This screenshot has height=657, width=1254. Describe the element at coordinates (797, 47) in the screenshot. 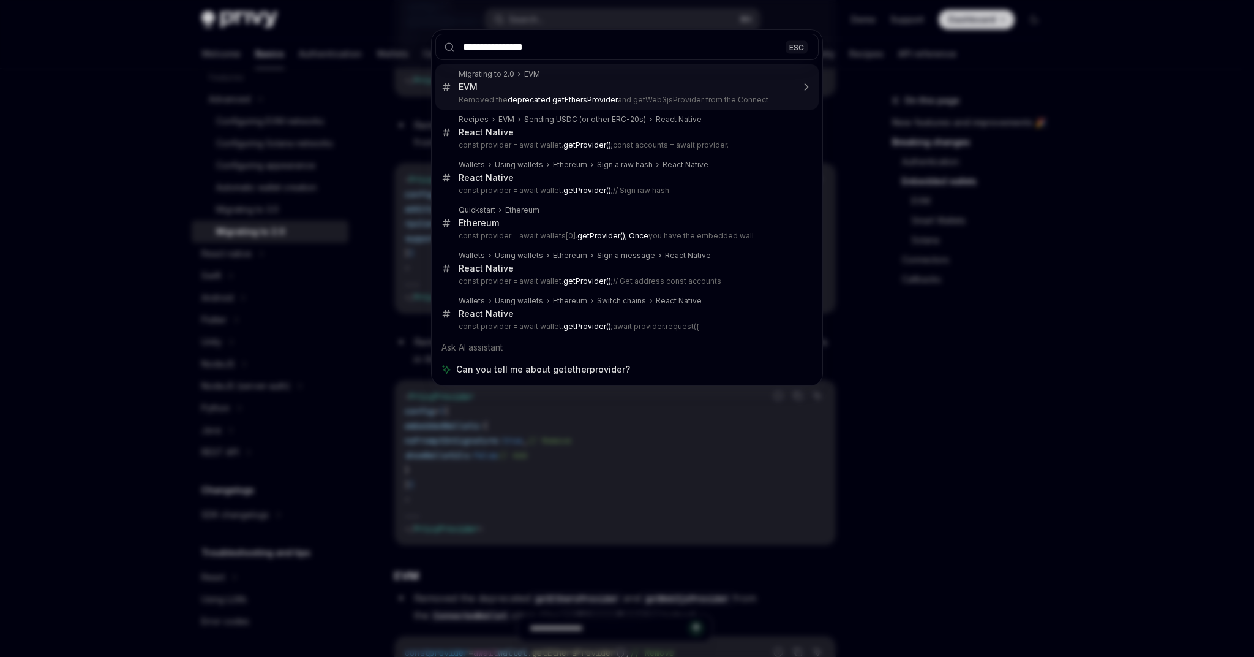

I see `div: ESC` at that location.